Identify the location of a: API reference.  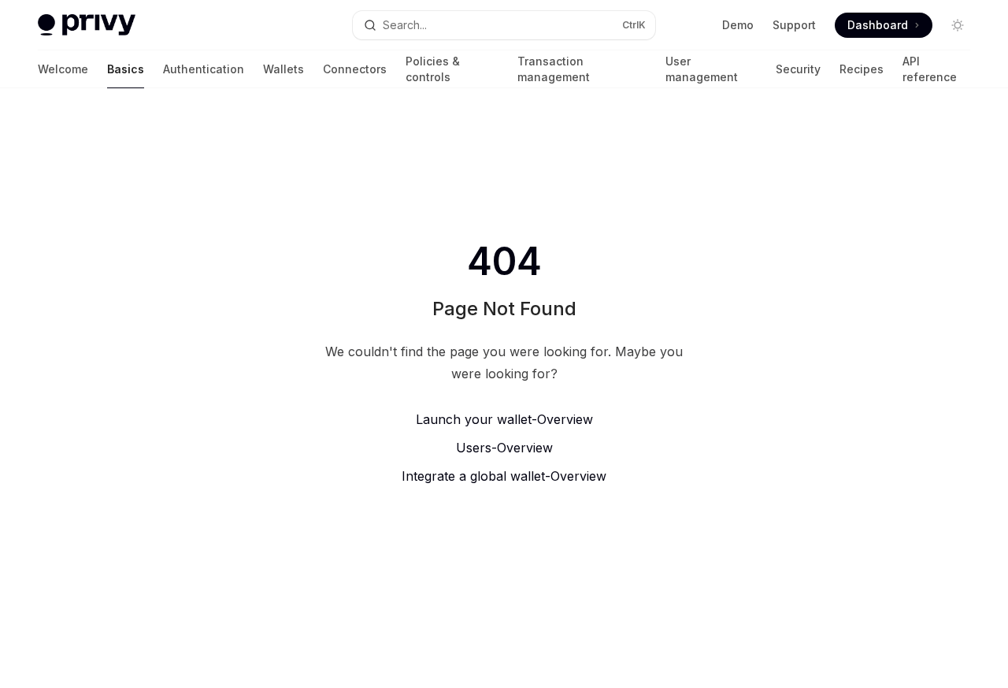
(937, 69).